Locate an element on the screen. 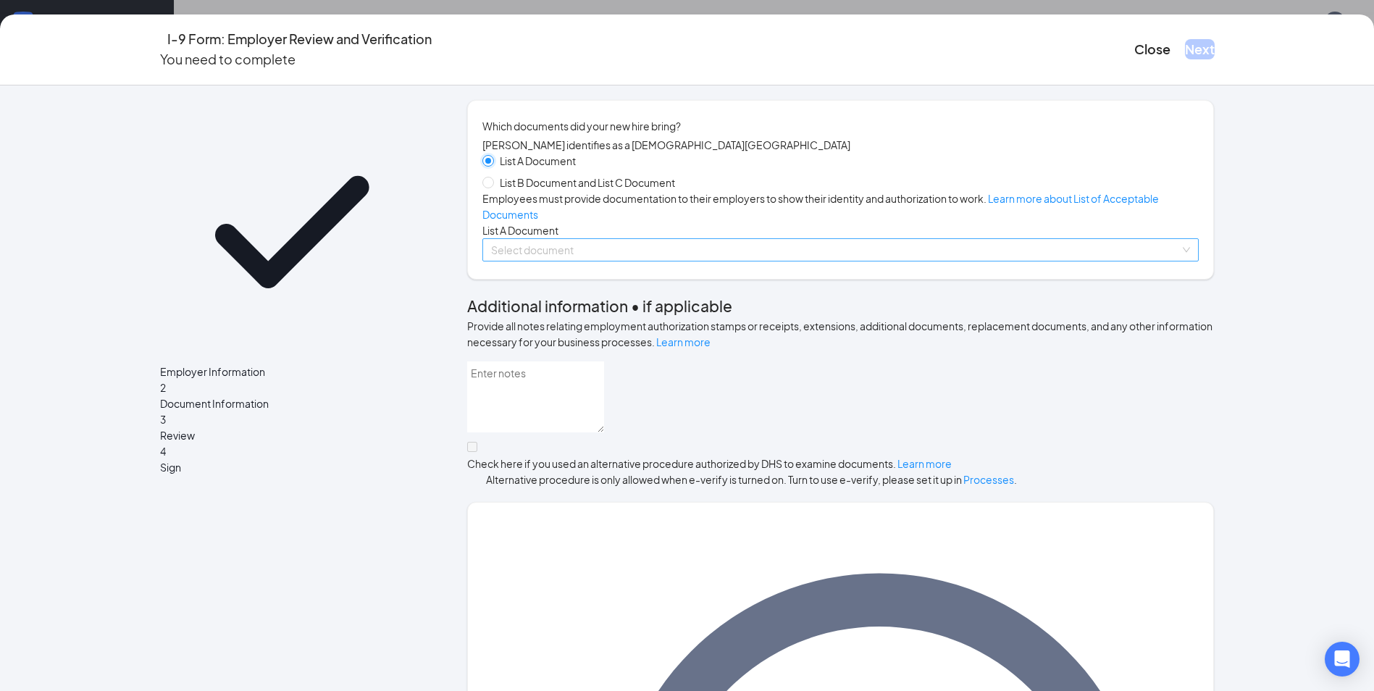 Image resolution: width=1374 pixels, height=691 pixels. button: Next is located at coordinates (1199, 49).